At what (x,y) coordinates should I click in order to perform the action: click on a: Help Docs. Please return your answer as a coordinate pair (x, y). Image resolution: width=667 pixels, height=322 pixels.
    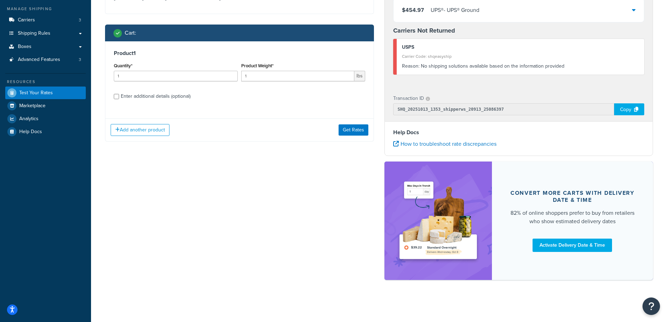
    Looking at the image, I should click on (46, 132).